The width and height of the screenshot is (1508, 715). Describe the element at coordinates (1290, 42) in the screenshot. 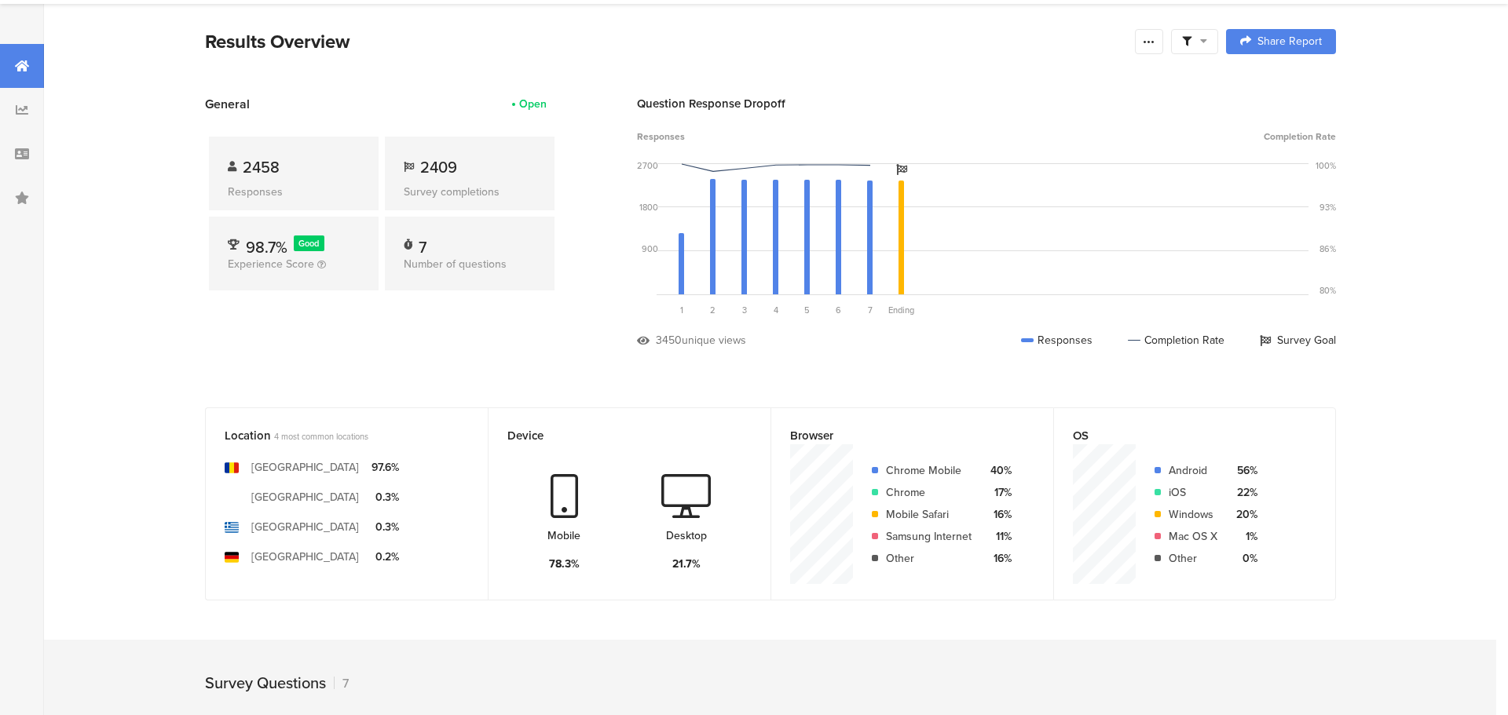

I see `span: Share Report` at that location.